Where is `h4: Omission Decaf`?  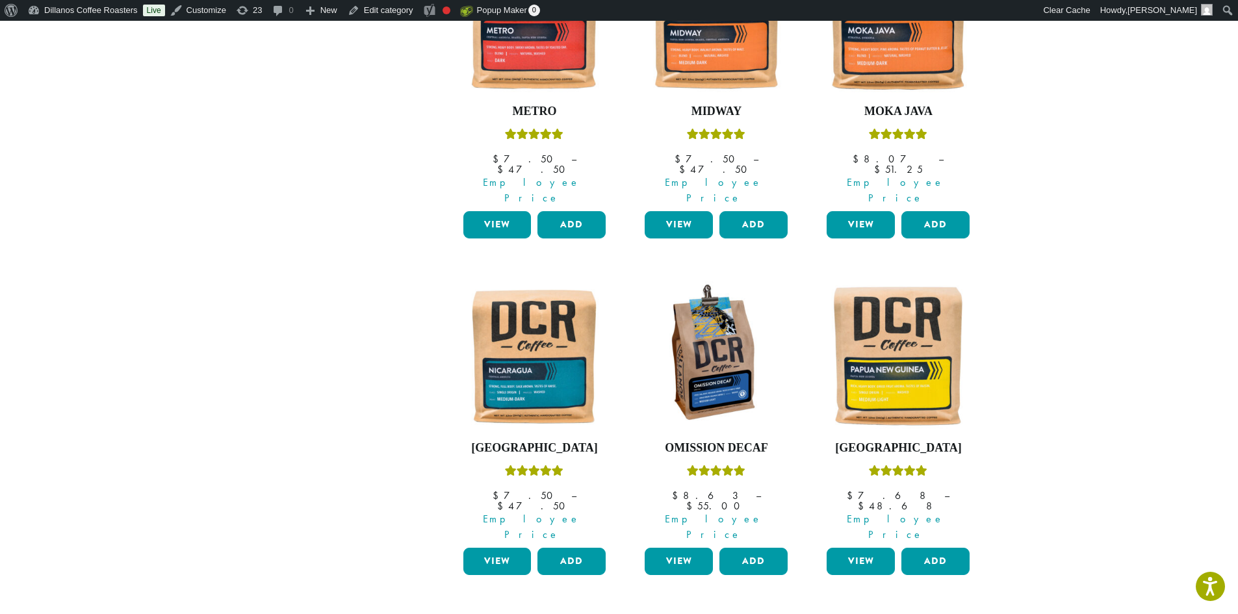
h4: Omission Decaf is located at coordinates (716, 448).